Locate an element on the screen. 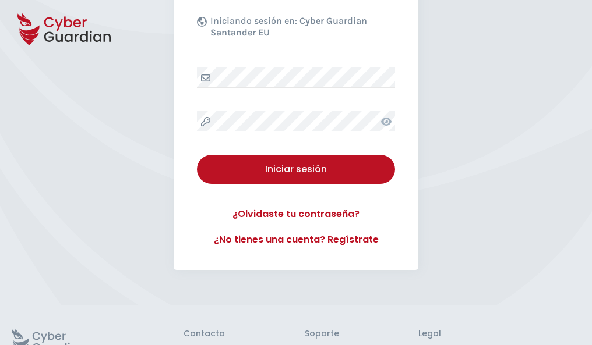 This screenshot has height=345, width=592. a: ¿Olvidaste tu contraseña? is located at coordinates (296, 214).